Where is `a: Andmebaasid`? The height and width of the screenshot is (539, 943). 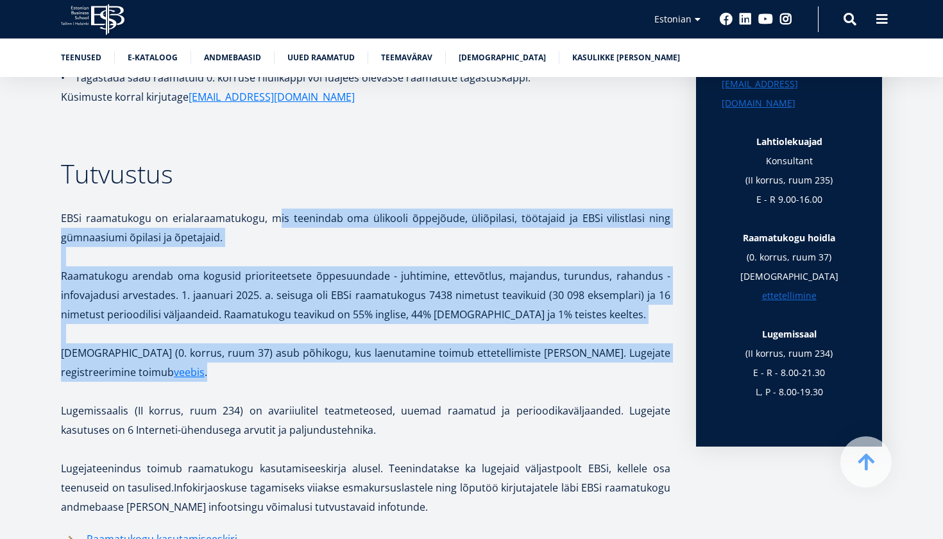 a: Andmebaasid is located at coordinates (232, 58).